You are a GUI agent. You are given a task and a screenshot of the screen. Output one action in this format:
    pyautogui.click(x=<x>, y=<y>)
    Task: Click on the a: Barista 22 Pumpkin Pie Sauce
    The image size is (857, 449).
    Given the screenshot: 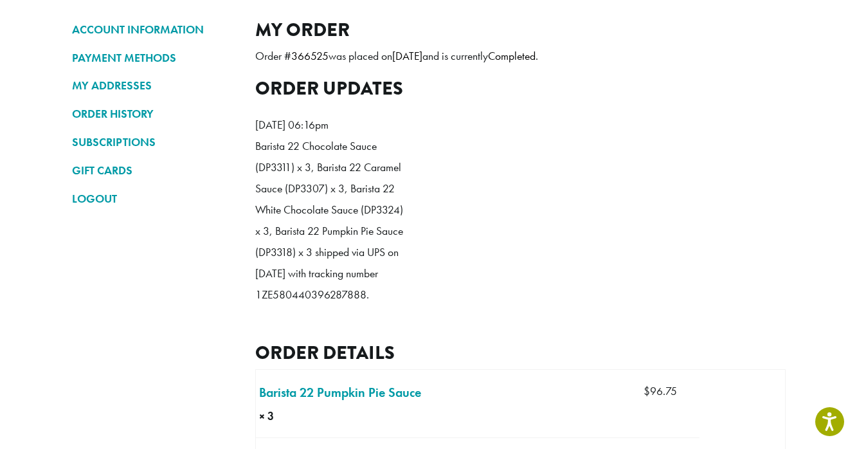 What is the action you would take?
    pyautogui.click(x=340, y=392)
    